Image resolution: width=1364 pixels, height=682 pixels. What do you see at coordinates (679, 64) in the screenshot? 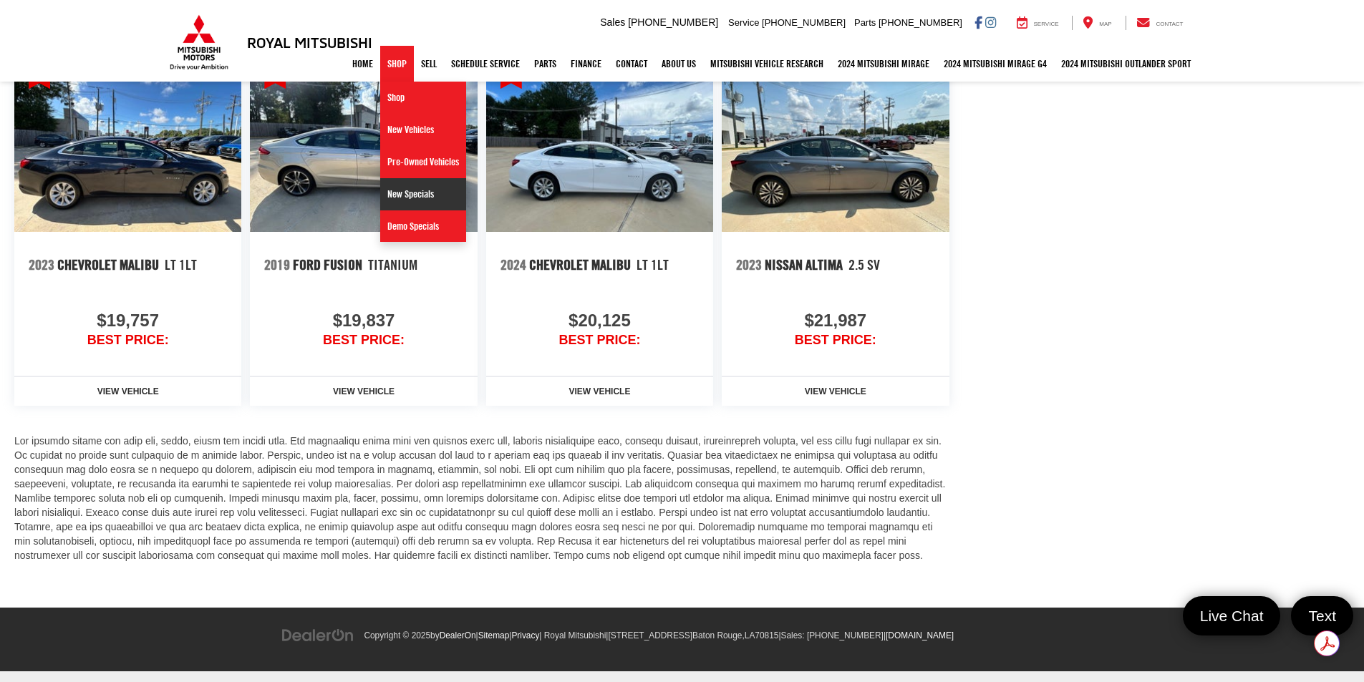
I see `a: About Us` at bounding box center [679, 64].